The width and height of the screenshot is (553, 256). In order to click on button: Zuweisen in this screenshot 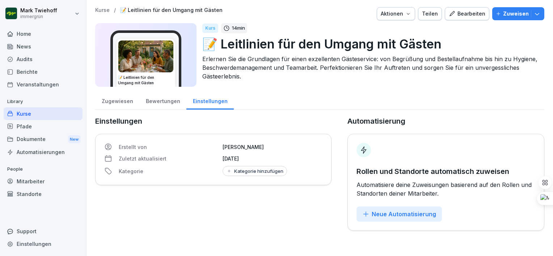, I will do `click(518, 14)`.